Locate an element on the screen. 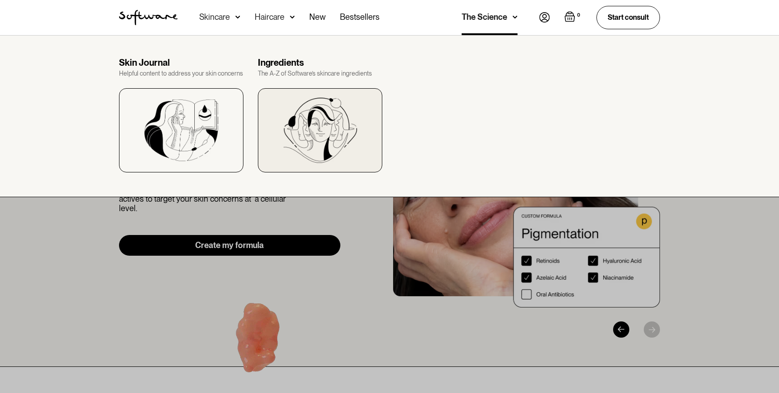 This screenshot has width=779, height=393. div: Skincare is located at coordinates (215, 17).